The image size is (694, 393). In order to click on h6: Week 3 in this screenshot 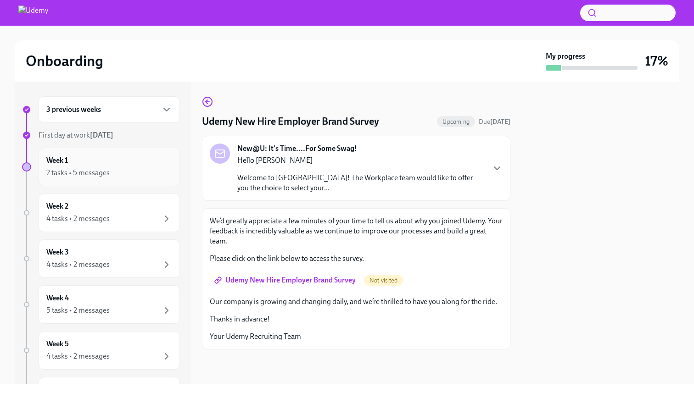, I will do `click(57, 252)`.